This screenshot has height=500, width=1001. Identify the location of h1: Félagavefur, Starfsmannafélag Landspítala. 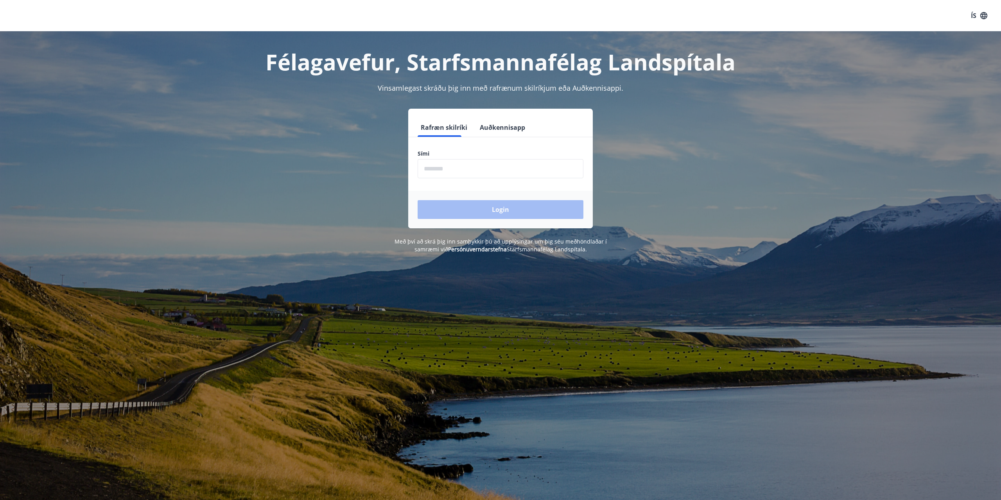
(500, 62).